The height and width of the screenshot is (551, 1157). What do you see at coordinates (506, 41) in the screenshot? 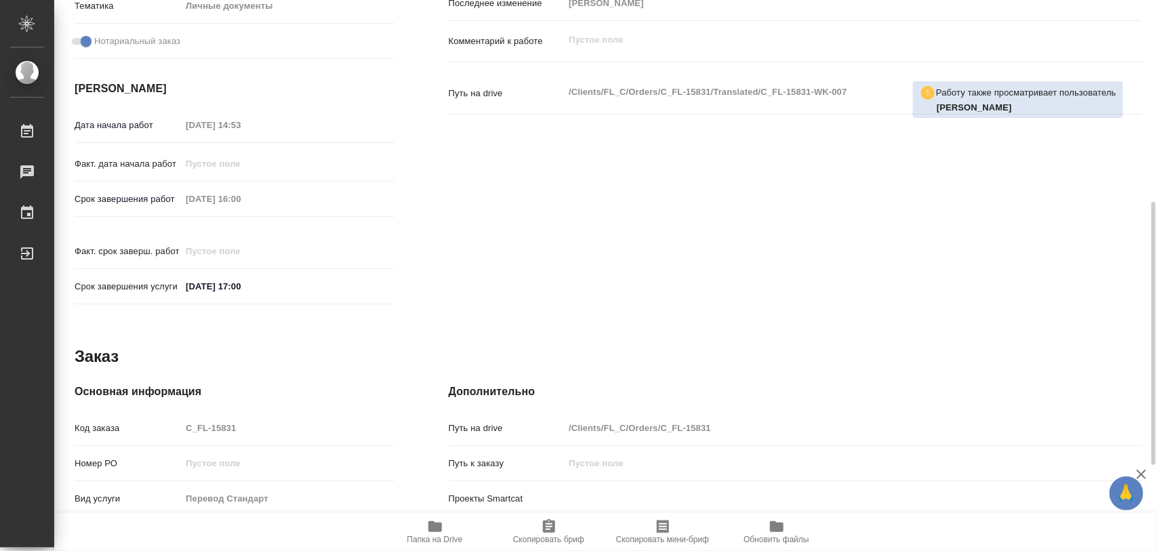
I see `p: Комментарий к работе` at bounding box center [506, 41].